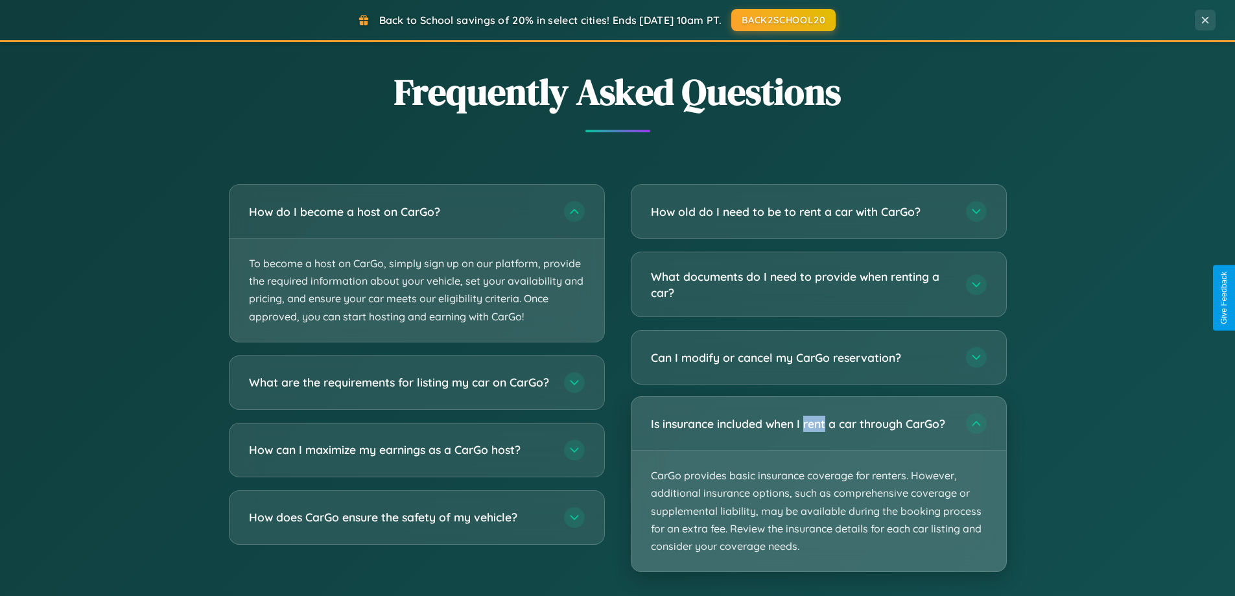 This screenshot has height=596, width=1235. Describe the element at coordinates (802, 423) in the screenshot. I see `h3: Is insurance included when I rent a car through CarGo?` at that location.